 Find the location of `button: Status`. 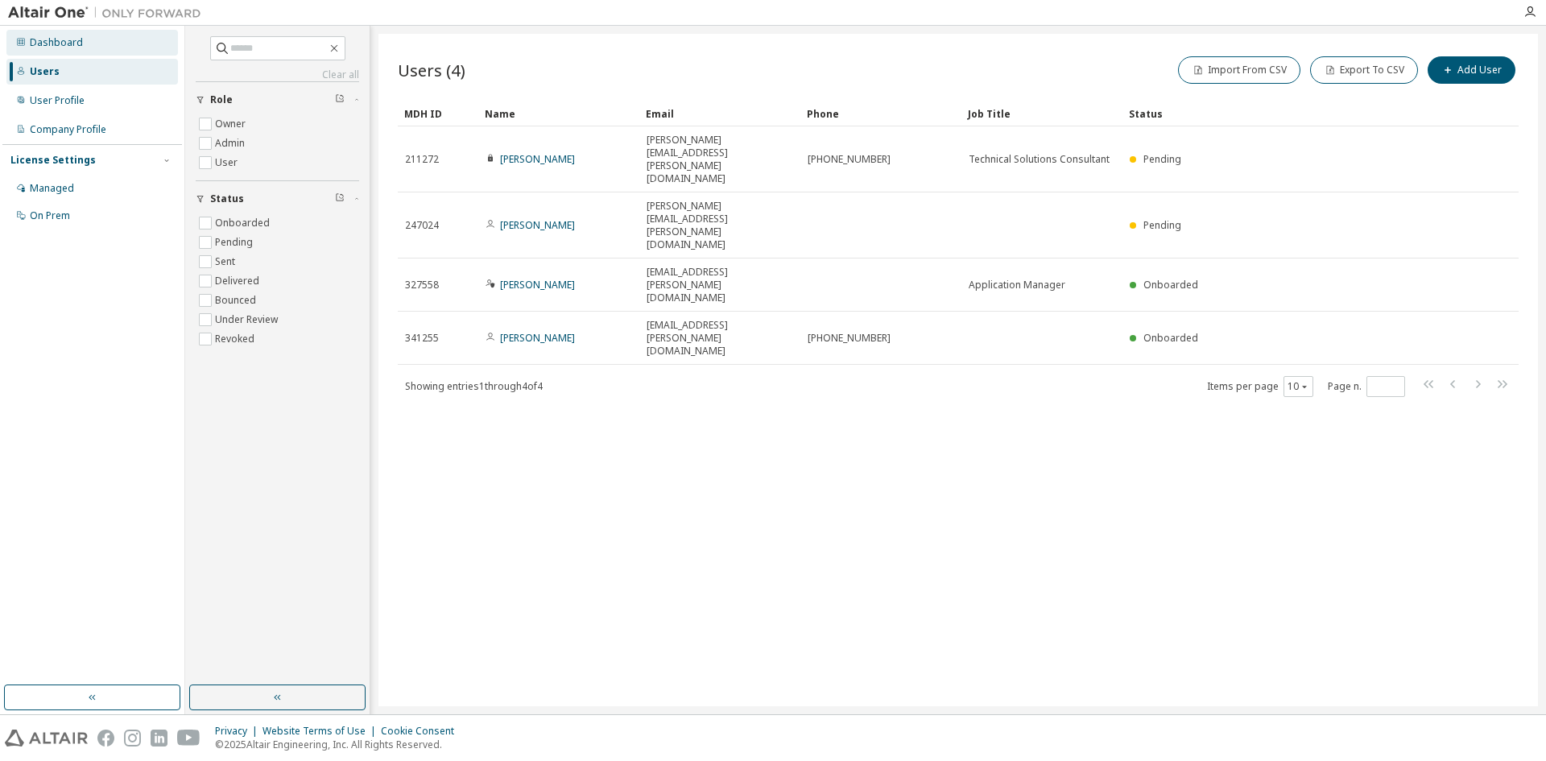

button: Status is located at coordinates (277, 199).